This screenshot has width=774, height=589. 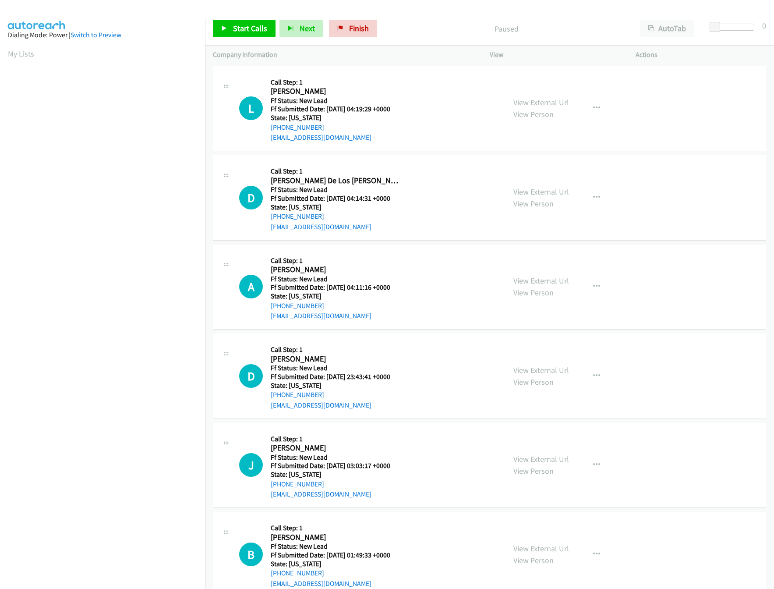 I want to click on button: Next, so click(x=301, y=28).